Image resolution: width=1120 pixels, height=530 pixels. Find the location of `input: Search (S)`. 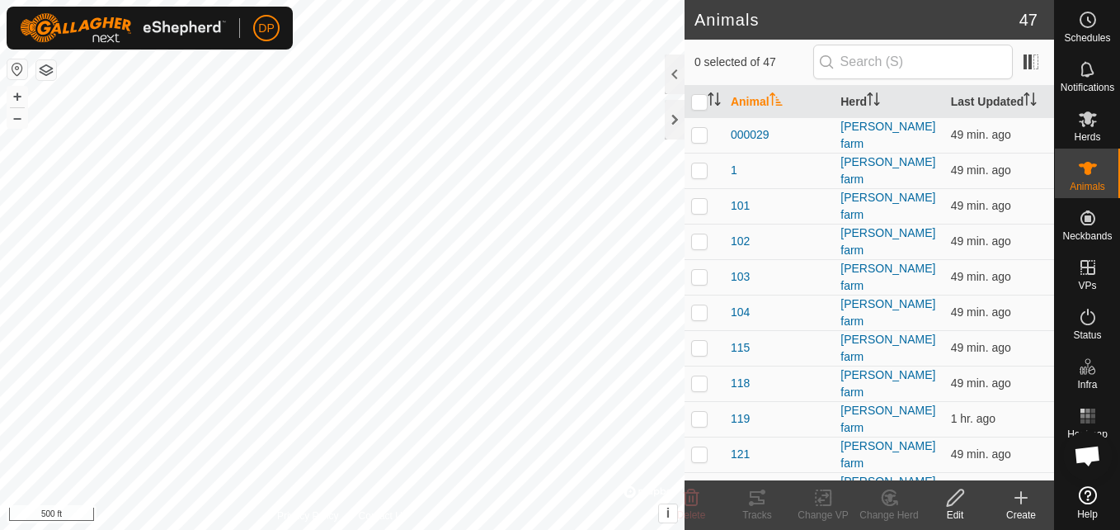

input: Search (S) is located at coordinates (913, 62).